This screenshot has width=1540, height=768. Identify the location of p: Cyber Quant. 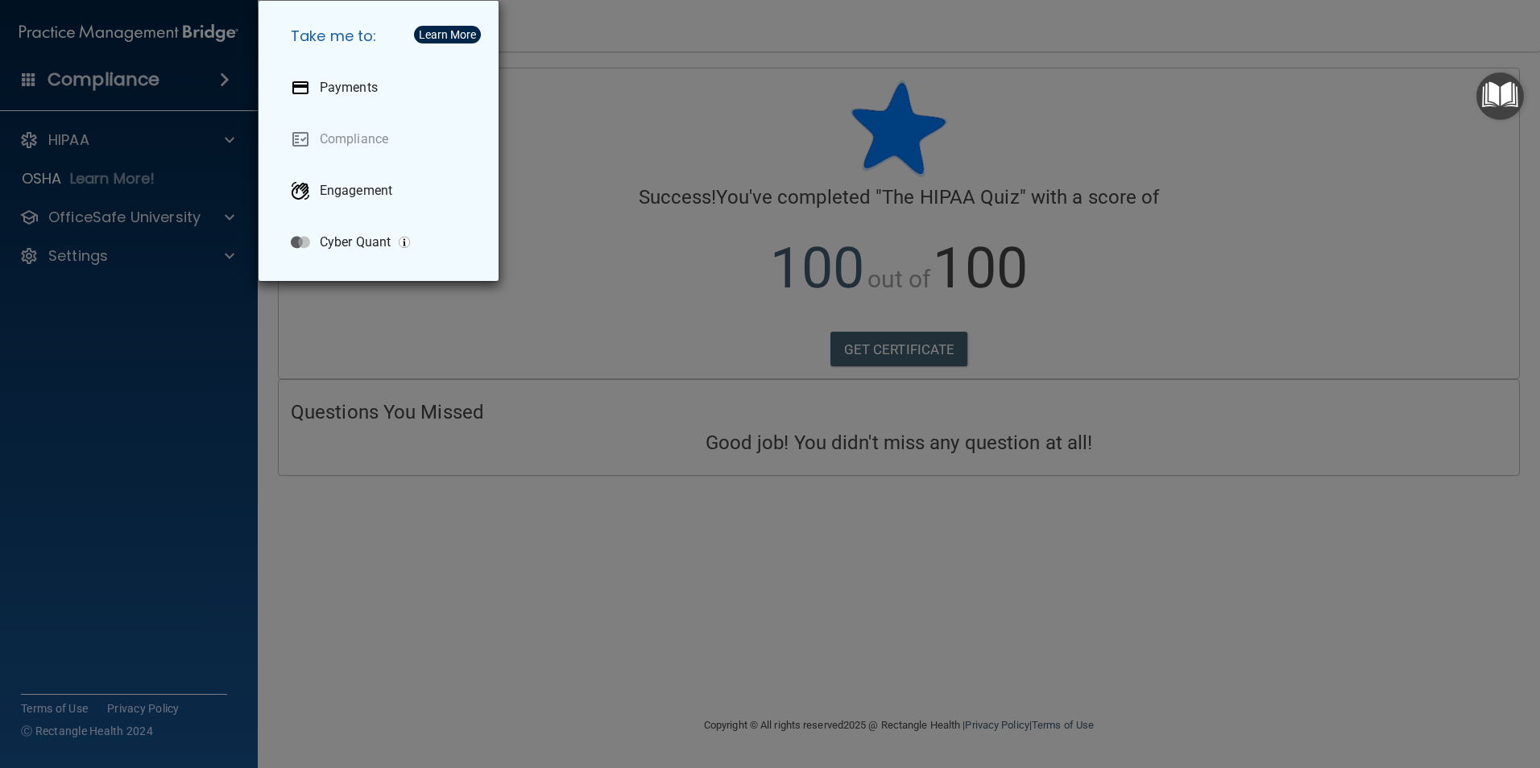
(355, 242).